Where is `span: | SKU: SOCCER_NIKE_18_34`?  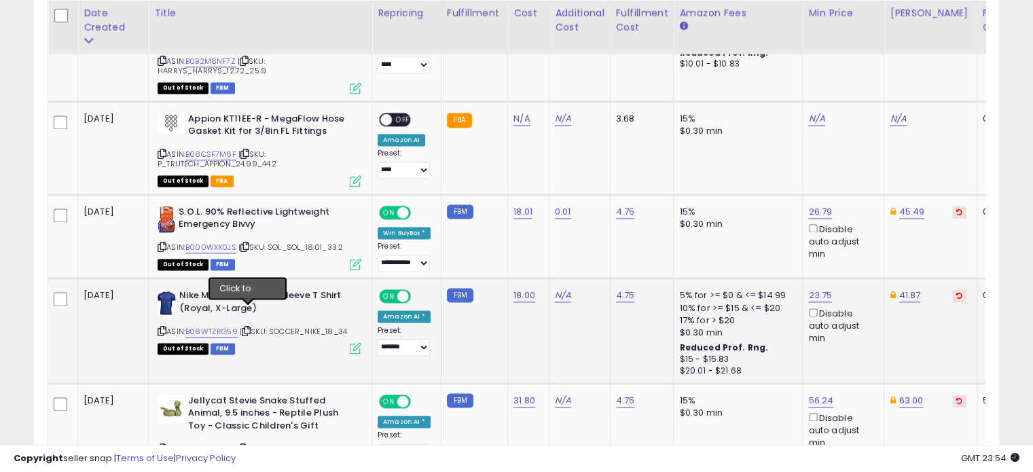
span: | SKU: SOCCER_NIKE_18_34 is located at coordinates (293, 331).